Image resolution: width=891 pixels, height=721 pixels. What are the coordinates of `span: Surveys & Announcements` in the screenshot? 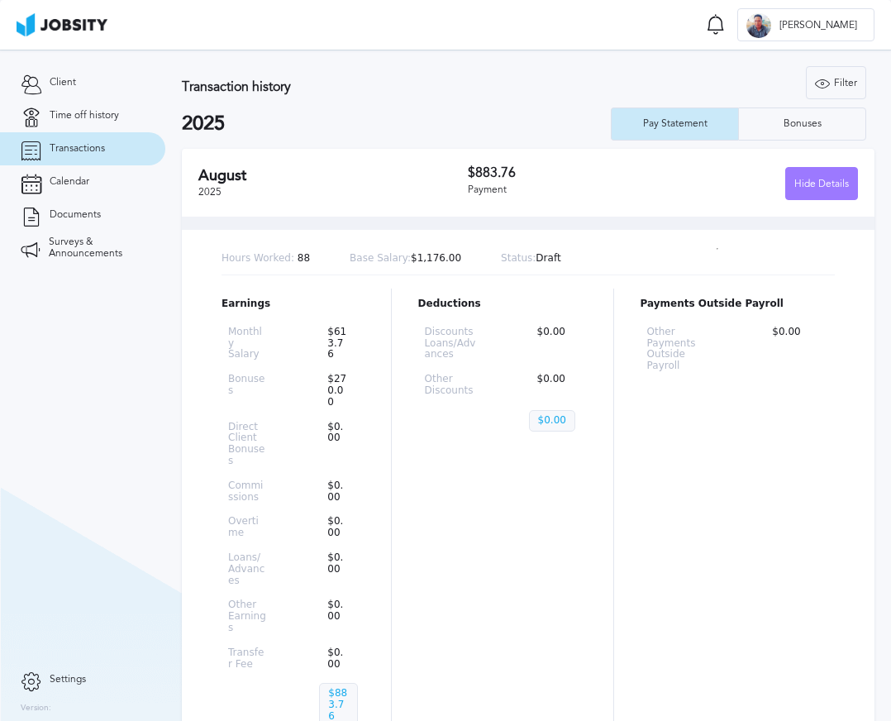 It's located at (97, 248).